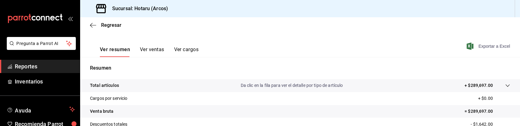 The height and width of the screenshot is (126, 520). Describe the element at coordinates (494, 98) in the screenshot. I see `p: + $0.00` at that location.